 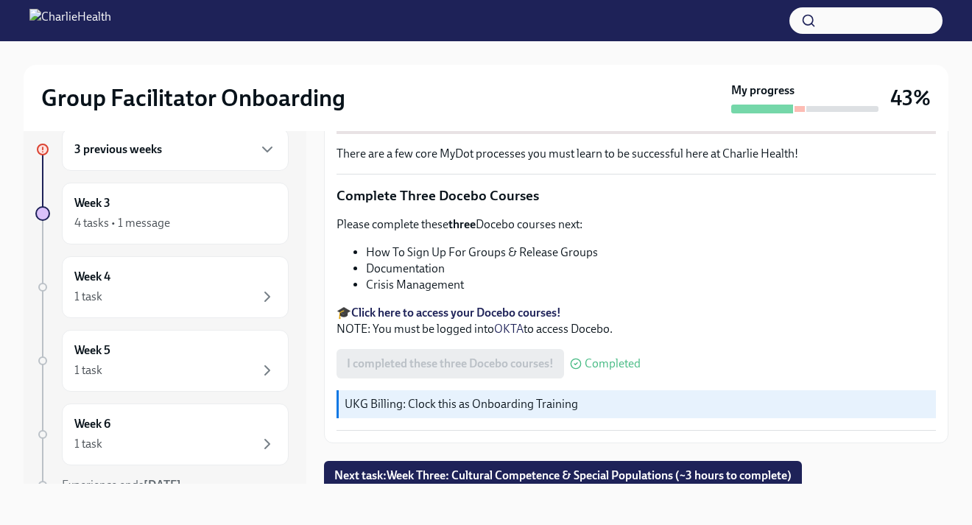 I want to click on span: Next task : Week Three: Cultural Competence & Special Populations (~3 hours to complete), so click(x=562, y=476).